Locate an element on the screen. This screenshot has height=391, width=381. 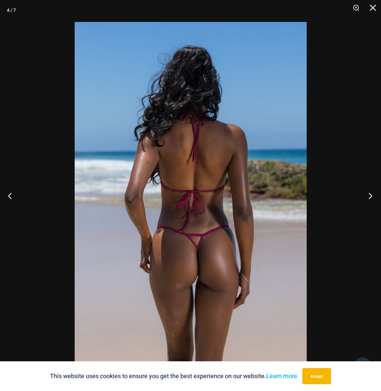
a: Learn more is located at coordinates (281, 376).